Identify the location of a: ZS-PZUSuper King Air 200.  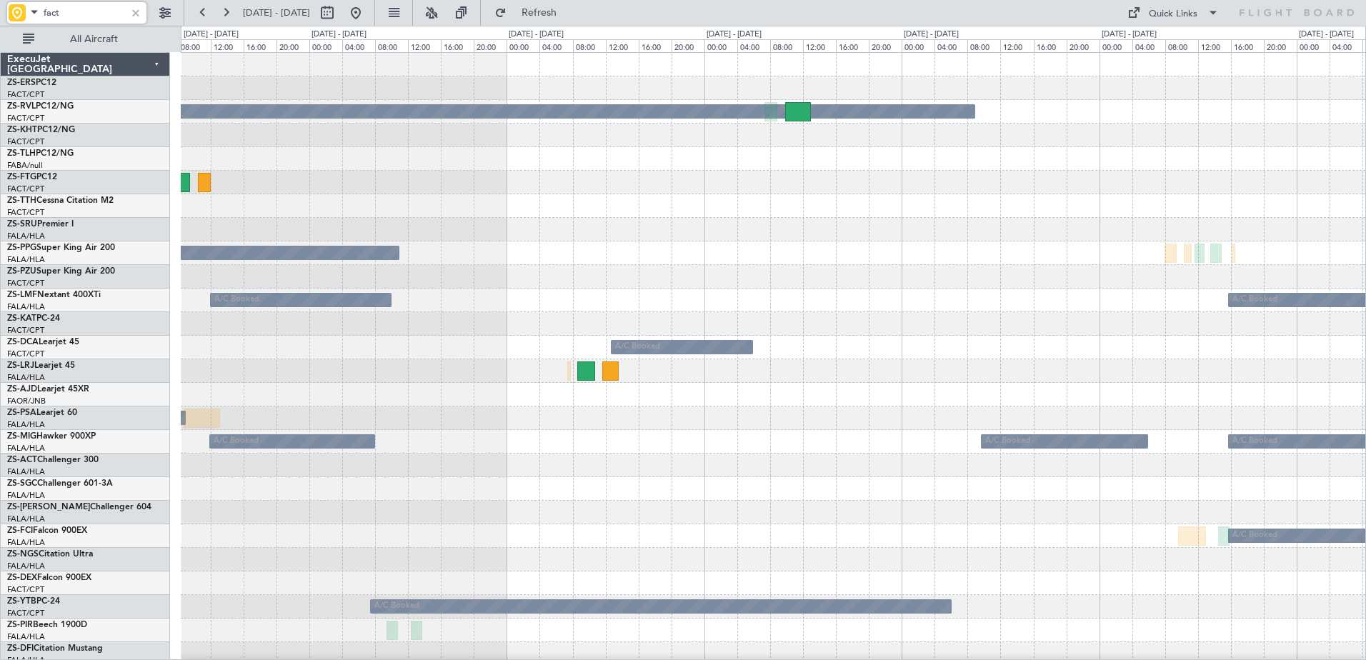
(61, 271).